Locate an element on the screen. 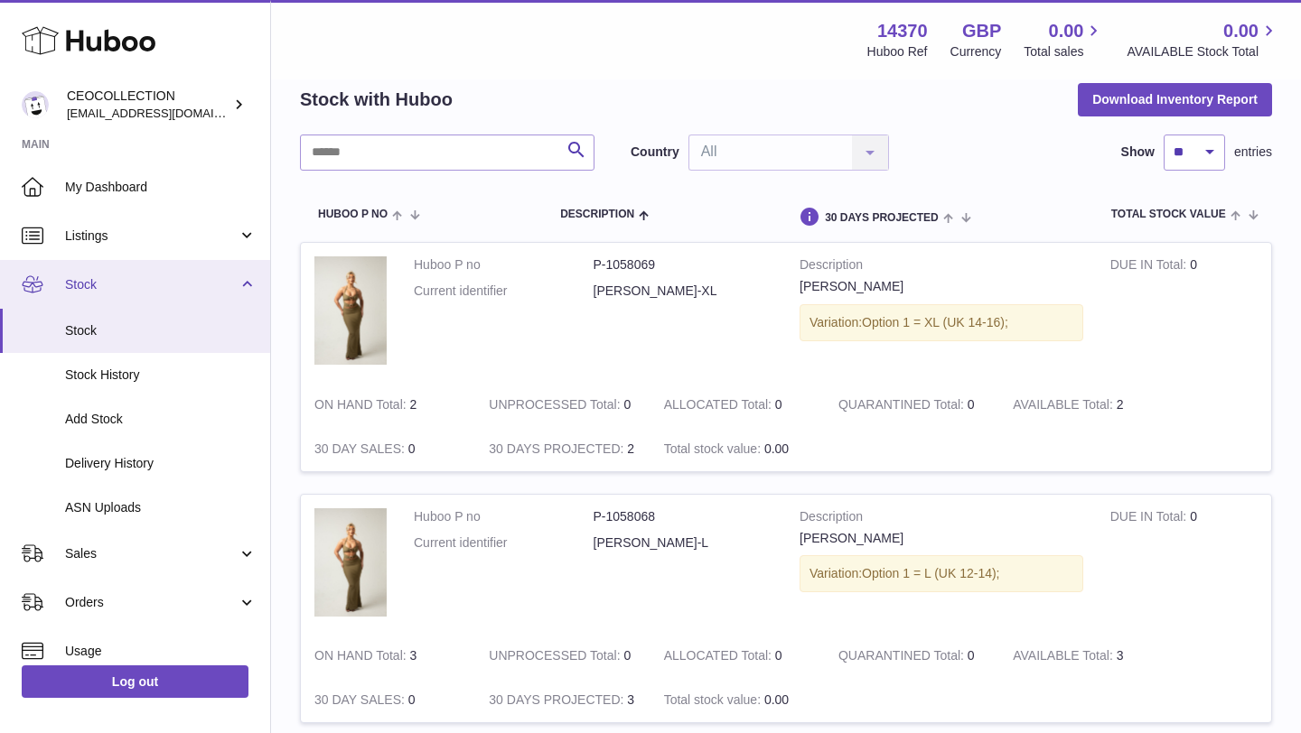 The height and width of the screenshot is (733, 1301). span: Total sales is located at coordinates (1063, 51).